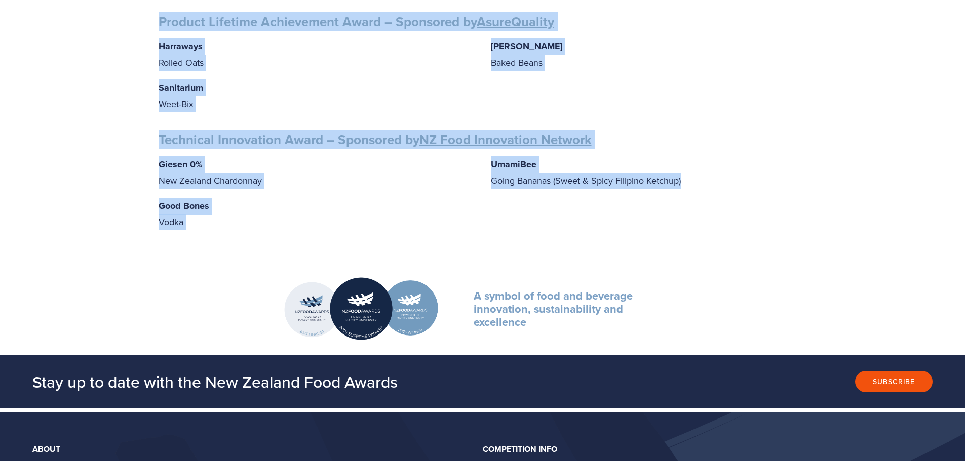 The image size is (965, 461). Describe the element at coordinates (317, 173) in the screenshot. I see `p: New Zealand Chardonnay` at that location.